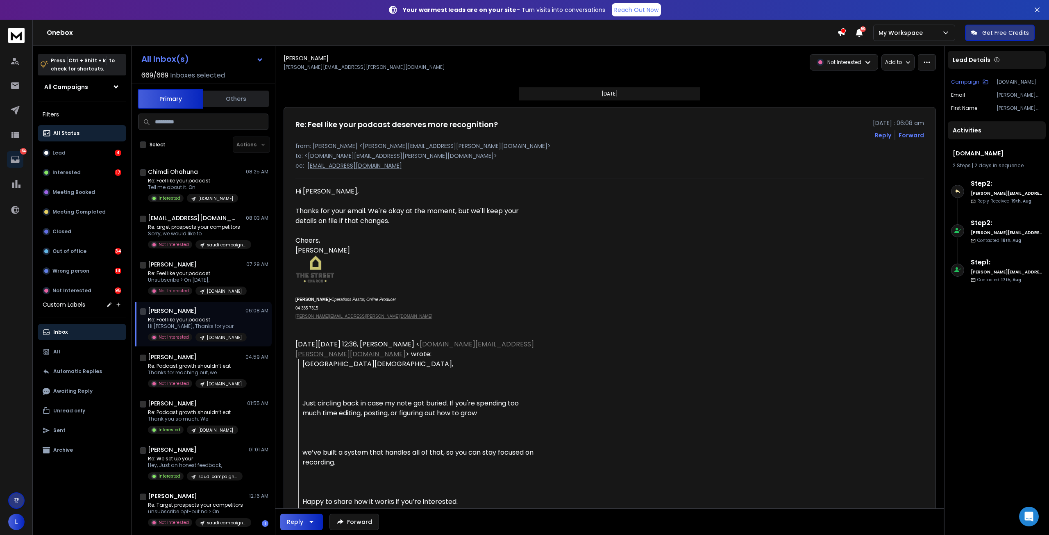  Describe the element at coordinates (970, 82) in the screenshot. I see `button: Campaign` at that location.